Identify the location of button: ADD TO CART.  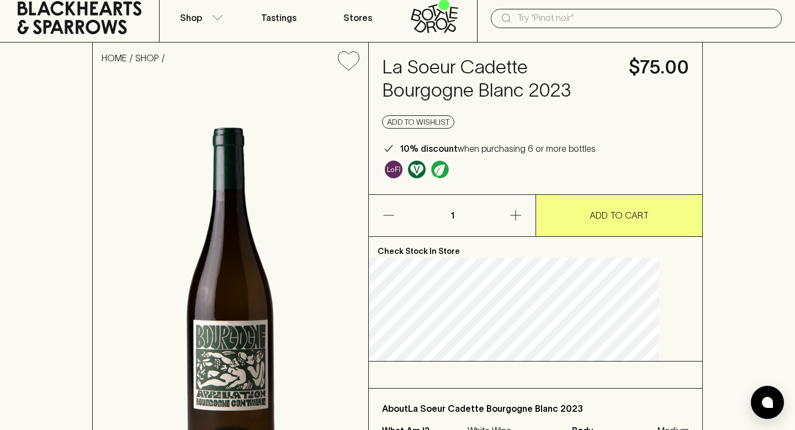
(619, 215).